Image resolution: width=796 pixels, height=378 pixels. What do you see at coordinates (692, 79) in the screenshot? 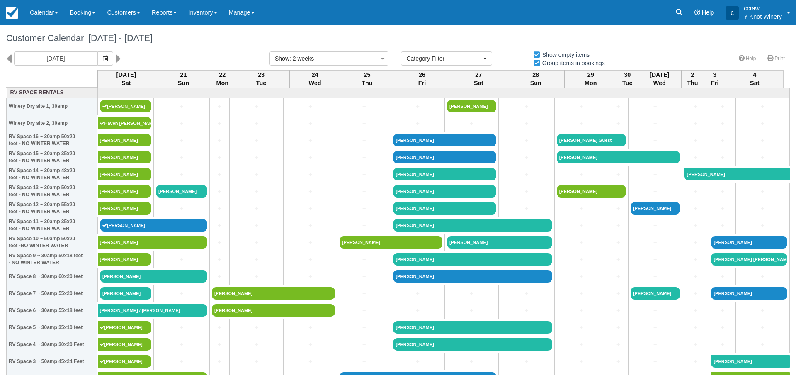
I see `th: 2 Thu` at bounding box center [692, 79].